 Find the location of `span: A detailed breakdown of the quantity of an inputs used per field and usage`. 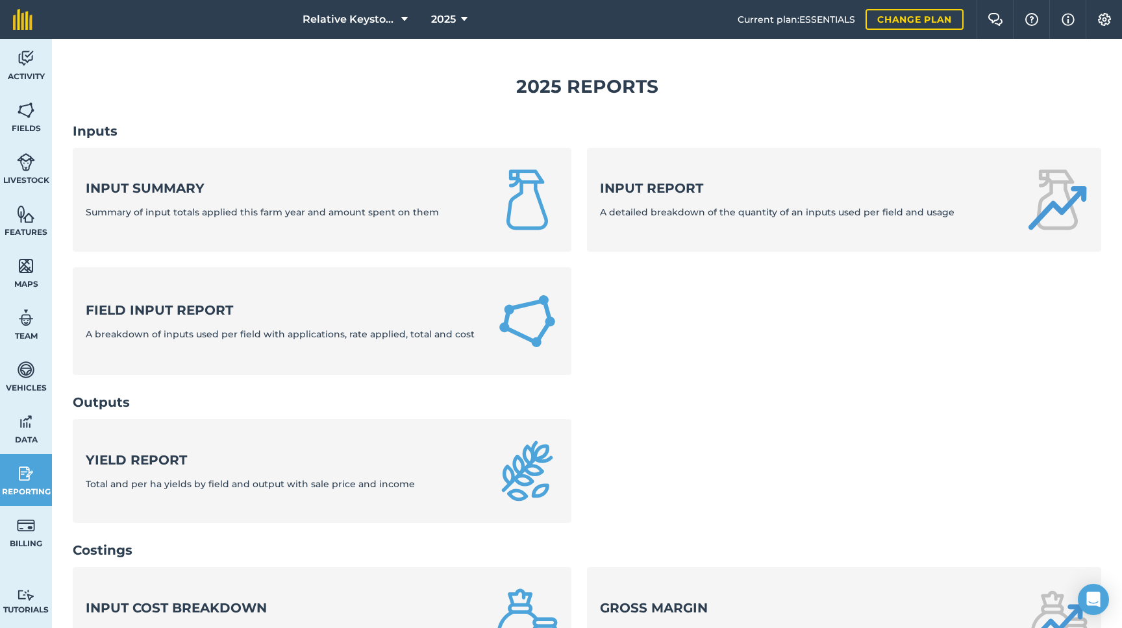

span: A detailed breakdown of the quantity of an inputs used per field and usage is located at coordinates (777, 212).